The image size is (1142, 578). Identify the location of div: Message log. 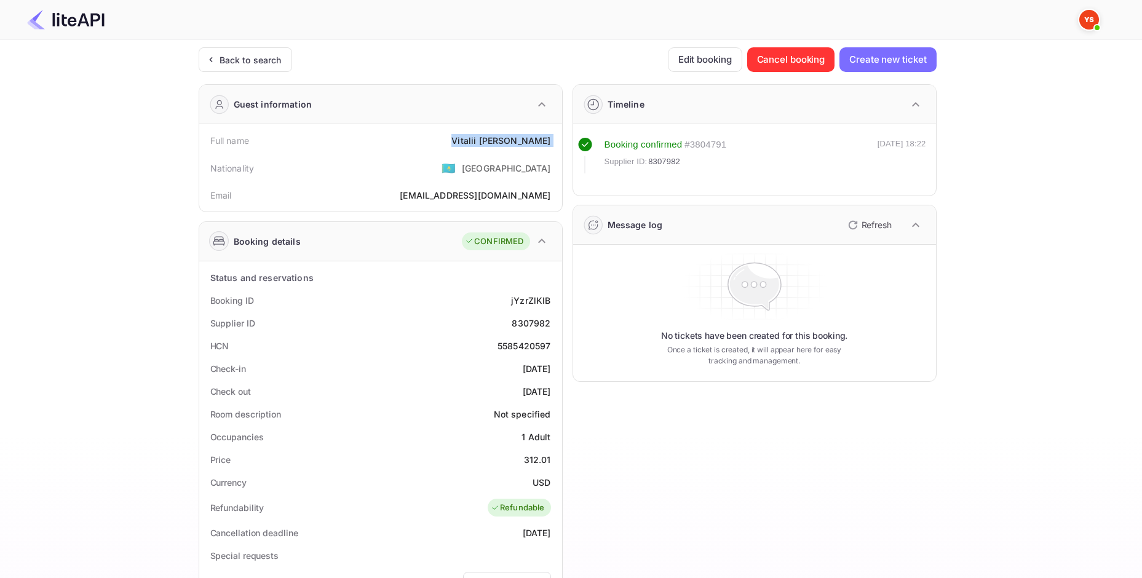
(635, 224).